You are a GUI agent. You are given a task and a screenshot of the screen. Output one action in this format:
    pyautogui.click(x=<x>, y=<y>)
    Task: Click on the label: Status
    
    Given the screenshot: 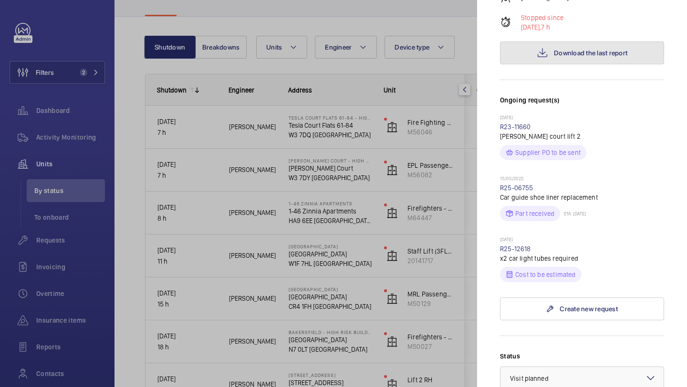 What is the action you would take?
    pyautogui.click(x=582, y=356)
    